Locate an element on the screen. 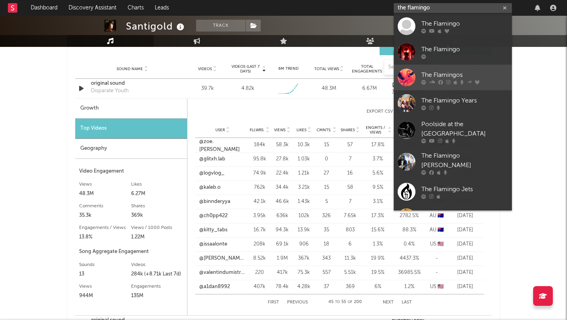 This screenshot has height=320, width=567. div: 184k is located at coordinates (260, 145).